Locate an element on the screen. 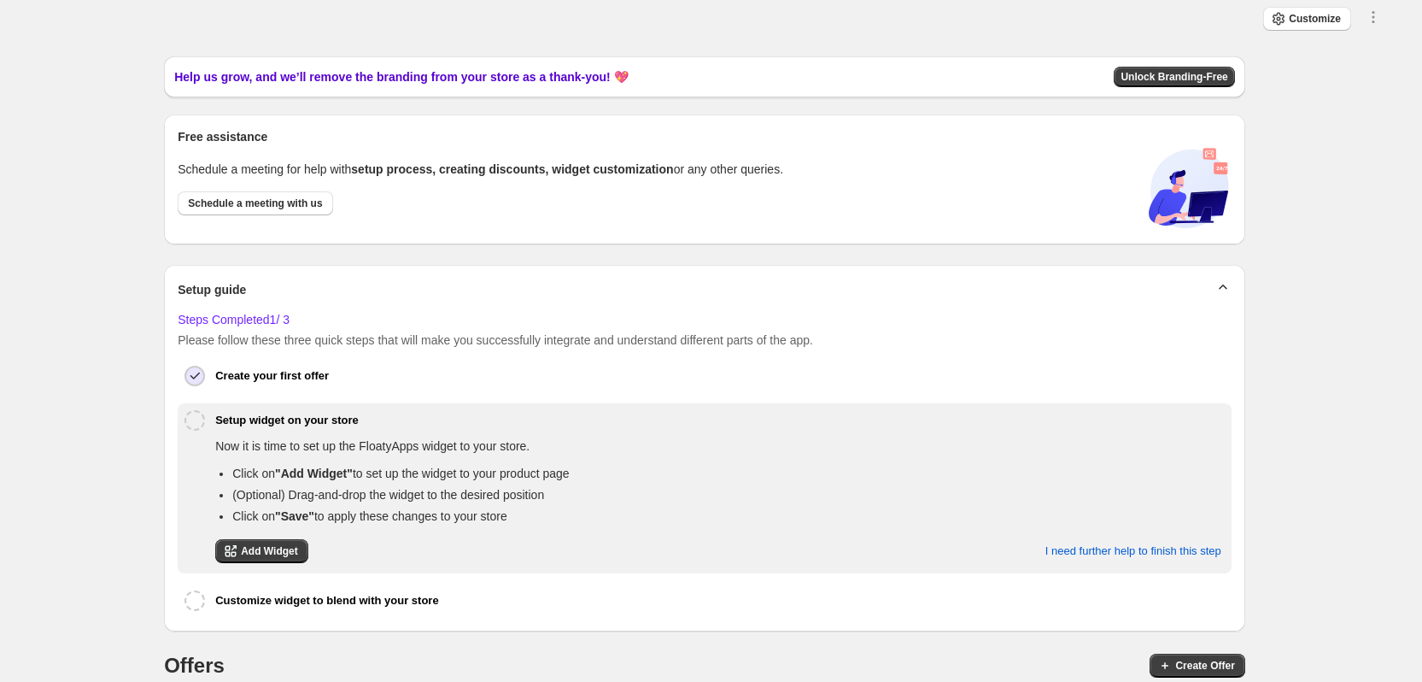 The image size is (1422, 682). span: Schedule a meeting with us is located at coordinates (255, 203).